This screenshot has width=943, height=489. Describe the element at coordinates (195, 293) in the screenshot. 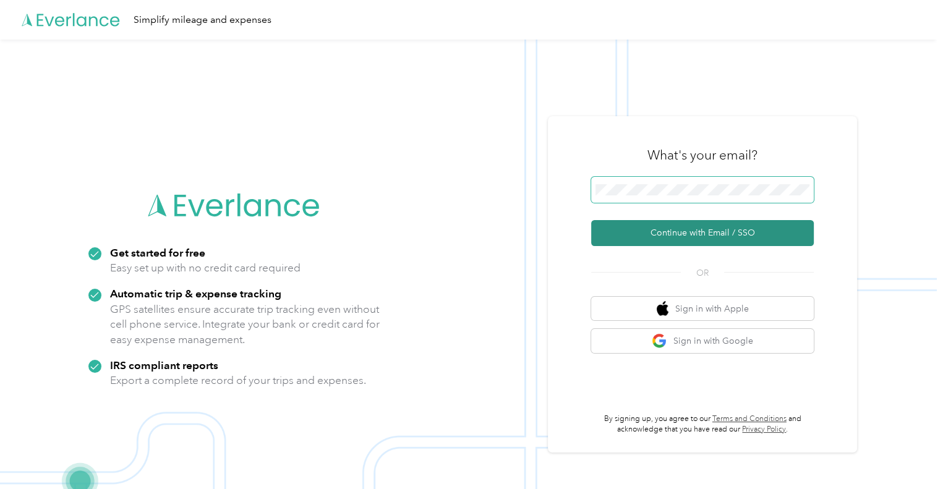

I see `strong: Automatic trip & expense tracking` at that location.